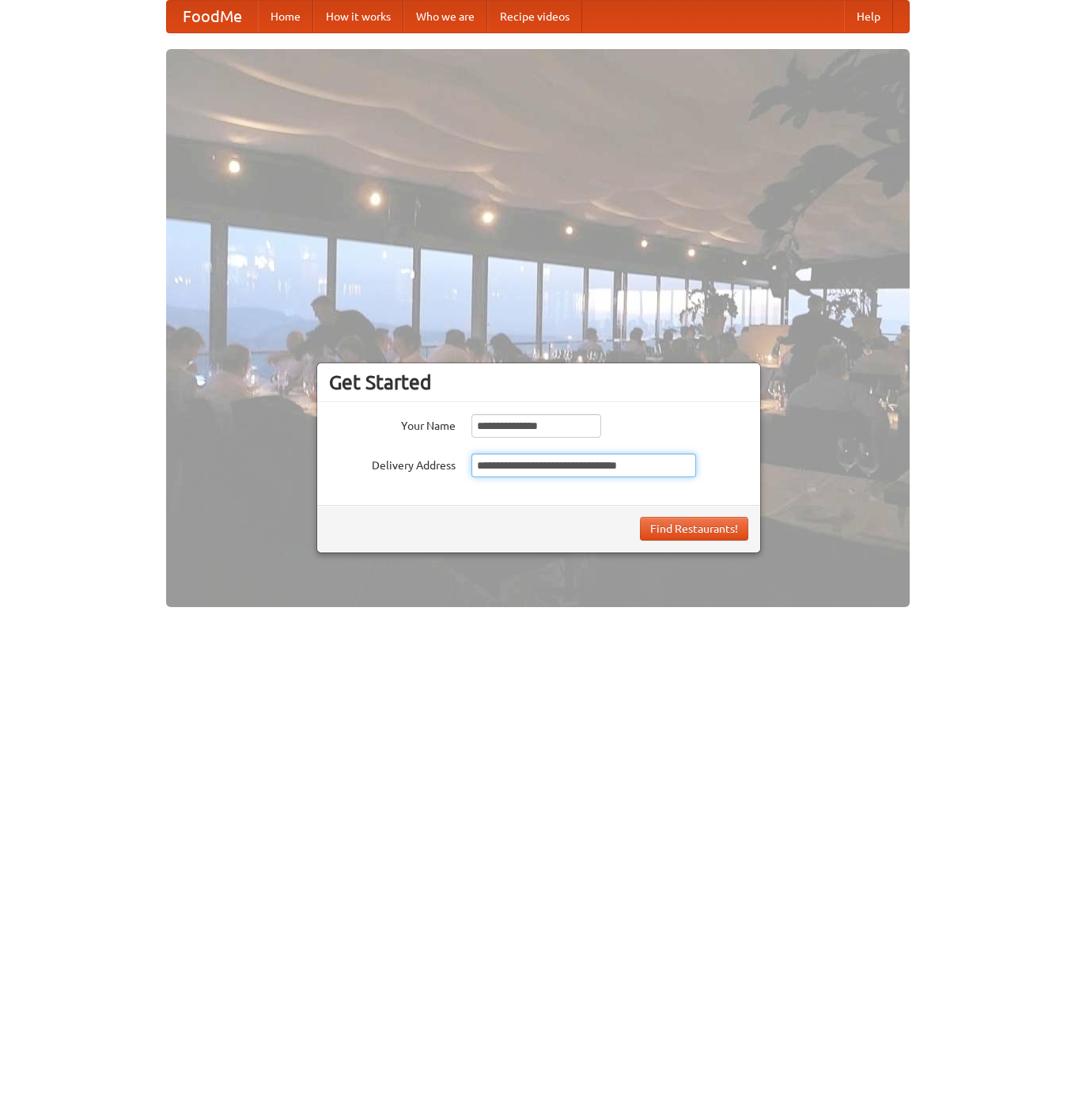 Image resolution: width=1075 pixels, height=1120 pixels. I want to click on label: Your Name, so click(392, 423).